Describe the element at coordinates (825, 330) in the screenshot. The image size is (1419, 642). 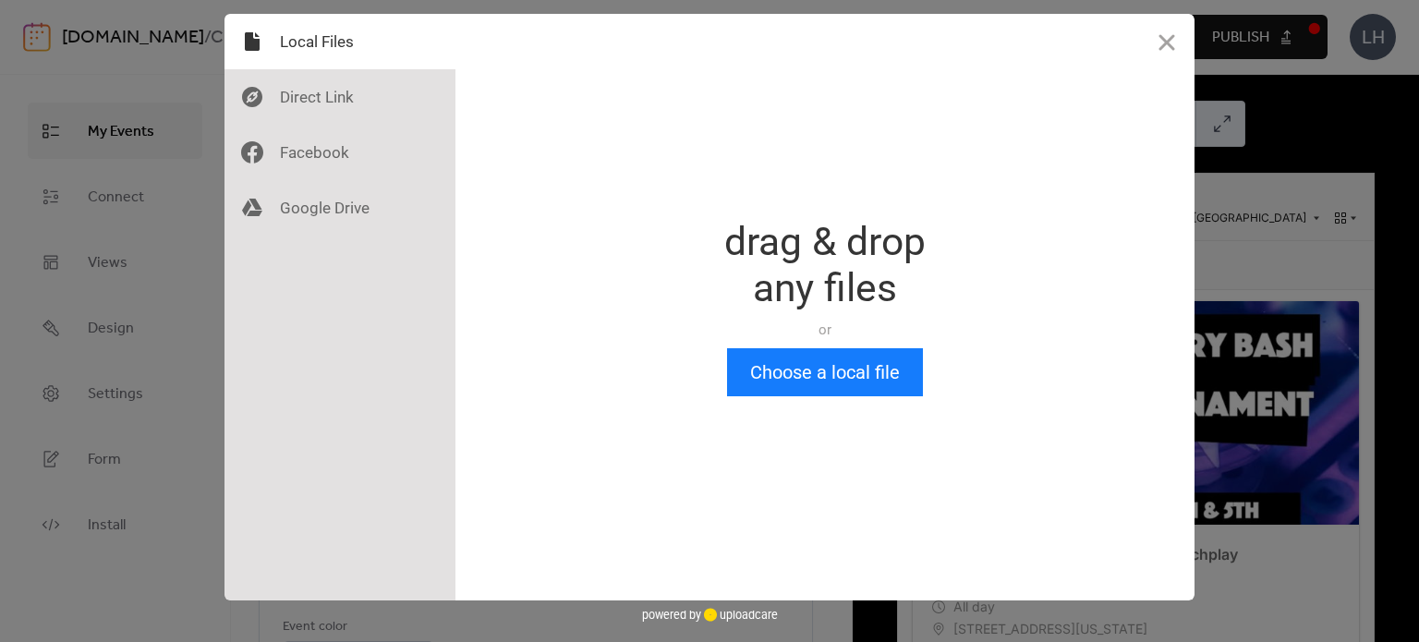
I see `div: or` at that location.